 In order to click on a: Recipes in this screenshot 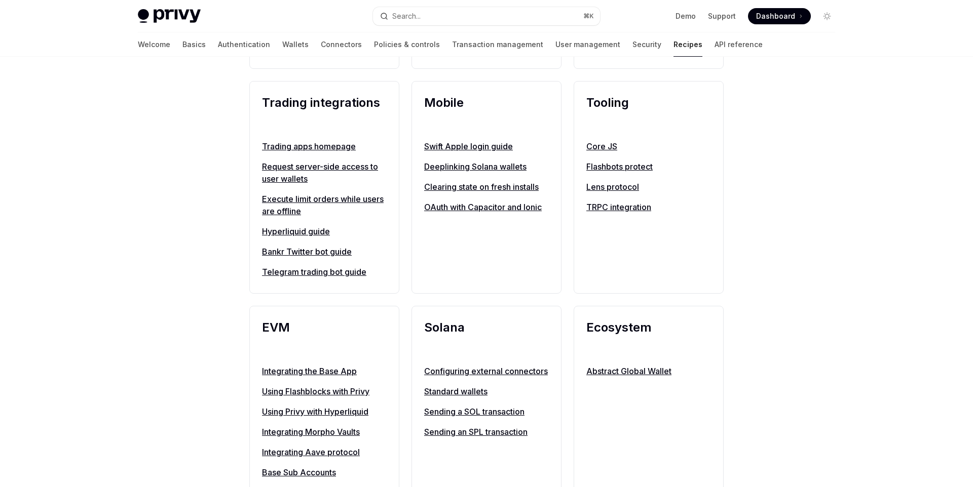, I will do `click(688, 45)`.